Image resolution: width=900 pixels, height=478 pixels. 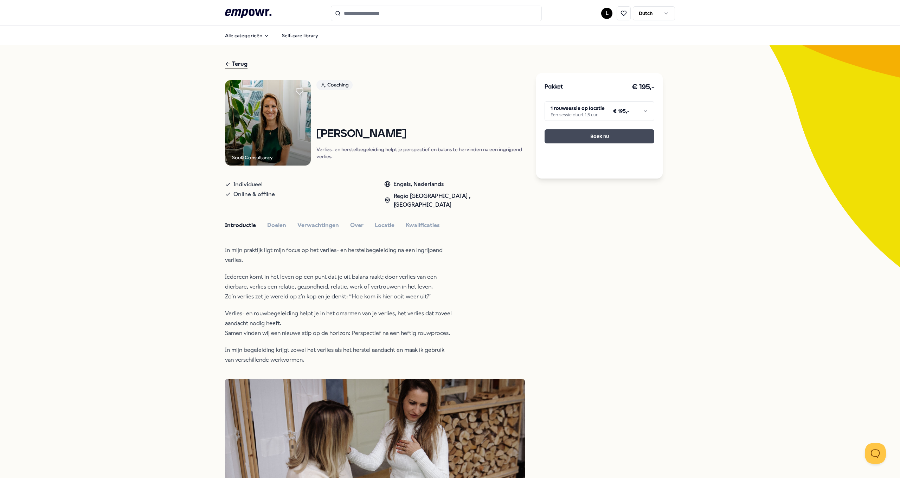 What do you see at coordinates (436, 13) in the screenshot?
I see `input: Search for products, categories or subcategories` at bounding box center [436, 13].